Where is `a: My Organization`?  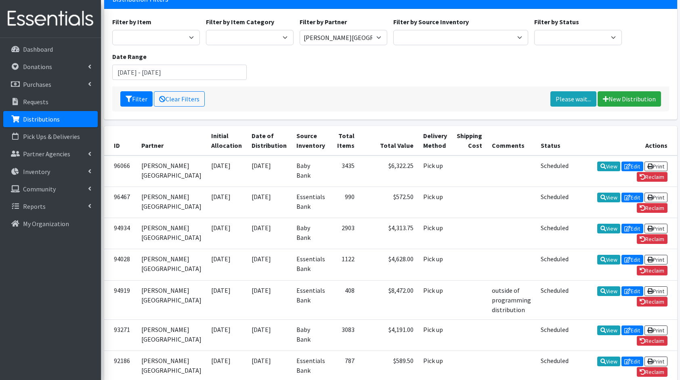
a: My Organization is located at coordinates (50, 224).